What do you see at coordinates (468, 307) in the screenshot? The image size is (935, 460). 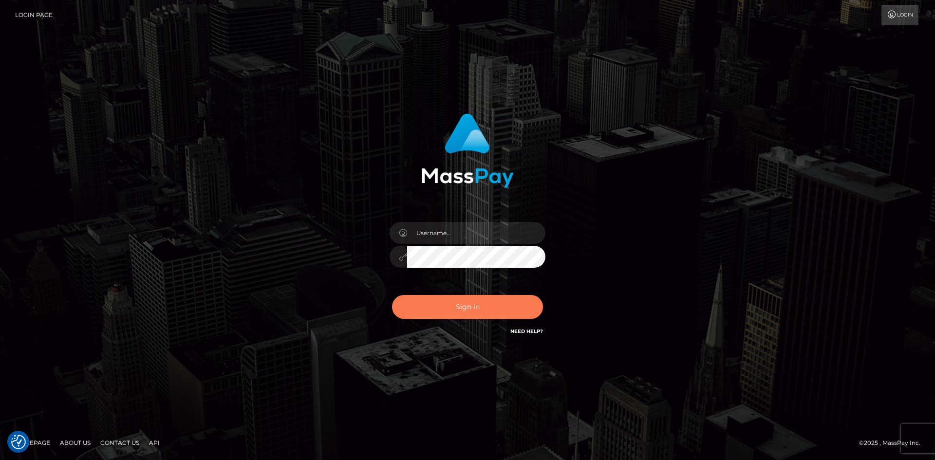 I see `button: Sign in` at bounding box center [468, 307].